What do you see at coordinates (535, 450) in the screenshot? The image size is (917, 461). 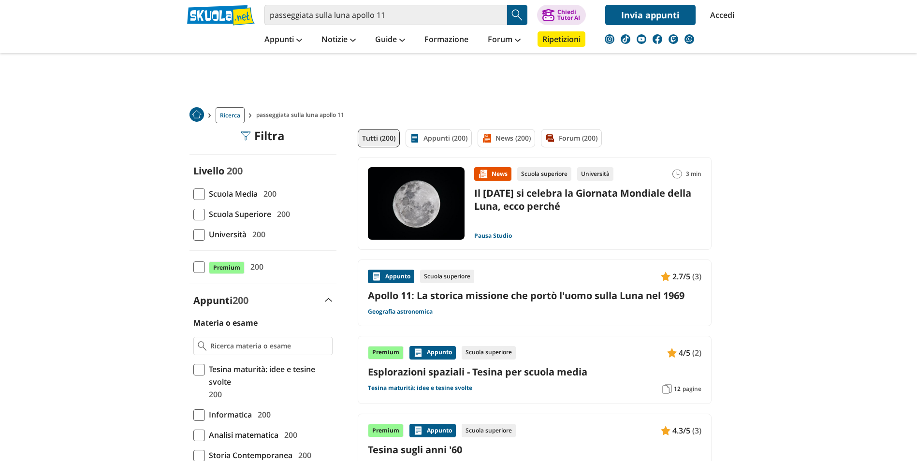 I see `a: Tesina sugli anni '60` at bounding box center [535, 450].